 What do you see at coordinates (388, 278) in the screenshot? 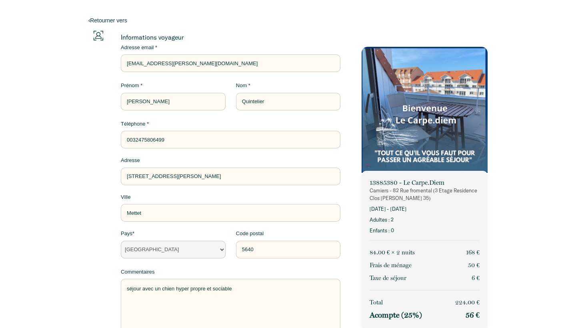
I see `p: Taxe de séjour` at bounding box center [388, 278].